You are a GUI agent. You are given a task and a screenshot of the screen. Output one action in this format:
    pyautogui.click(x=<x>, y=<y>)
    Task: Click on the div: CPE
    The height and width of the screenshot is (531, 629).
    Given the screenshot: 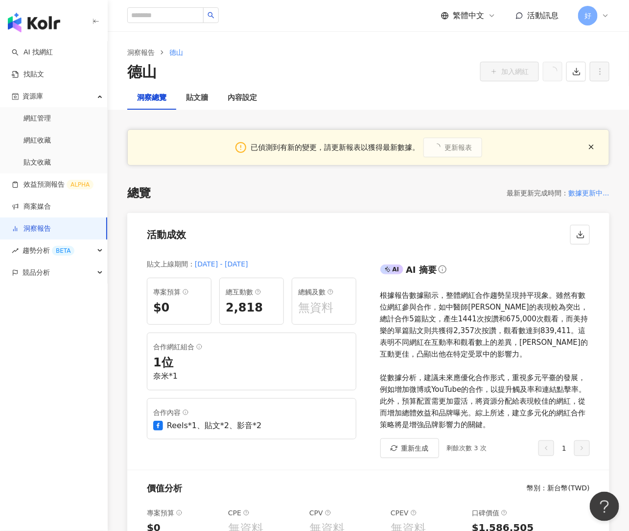 What is the action you would take?
    pyautogui.click(x=265, y=513)
    